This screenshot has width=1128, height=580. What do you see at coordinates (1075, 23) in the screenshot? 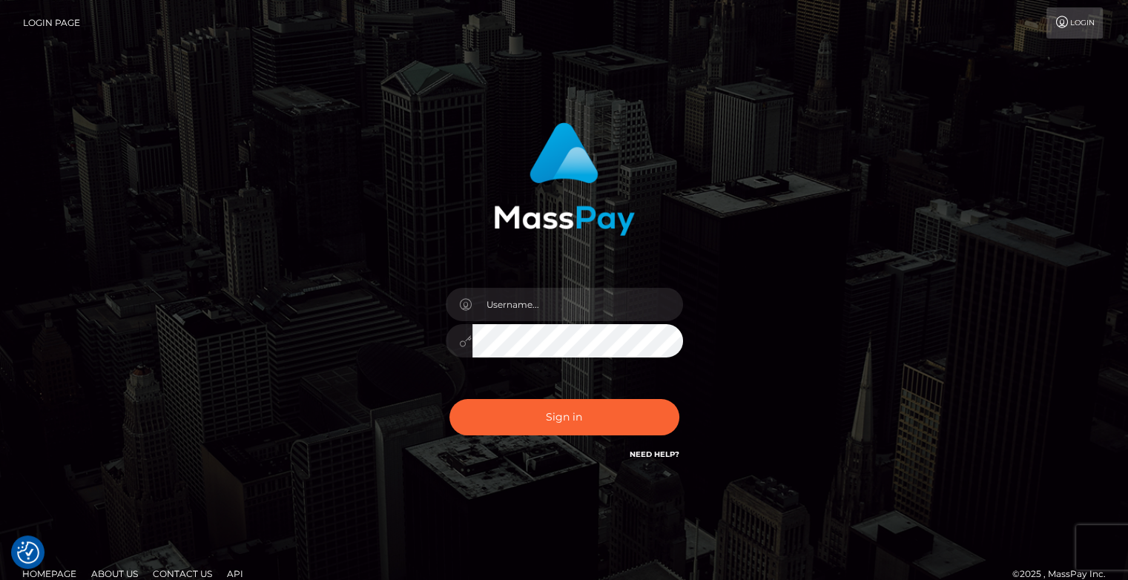
I see `a: Login` at bounding box center [1075, 23].